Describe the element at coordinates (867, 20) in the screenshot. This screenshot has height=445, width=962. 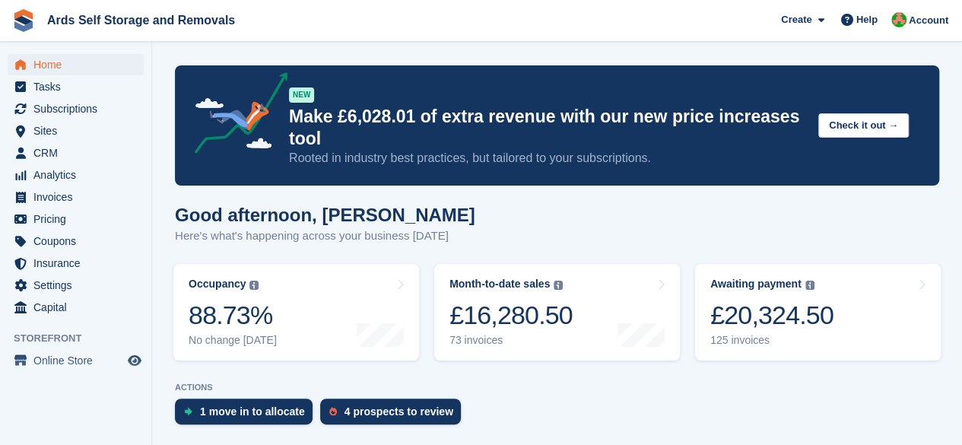
I see `span: Help` at that location.